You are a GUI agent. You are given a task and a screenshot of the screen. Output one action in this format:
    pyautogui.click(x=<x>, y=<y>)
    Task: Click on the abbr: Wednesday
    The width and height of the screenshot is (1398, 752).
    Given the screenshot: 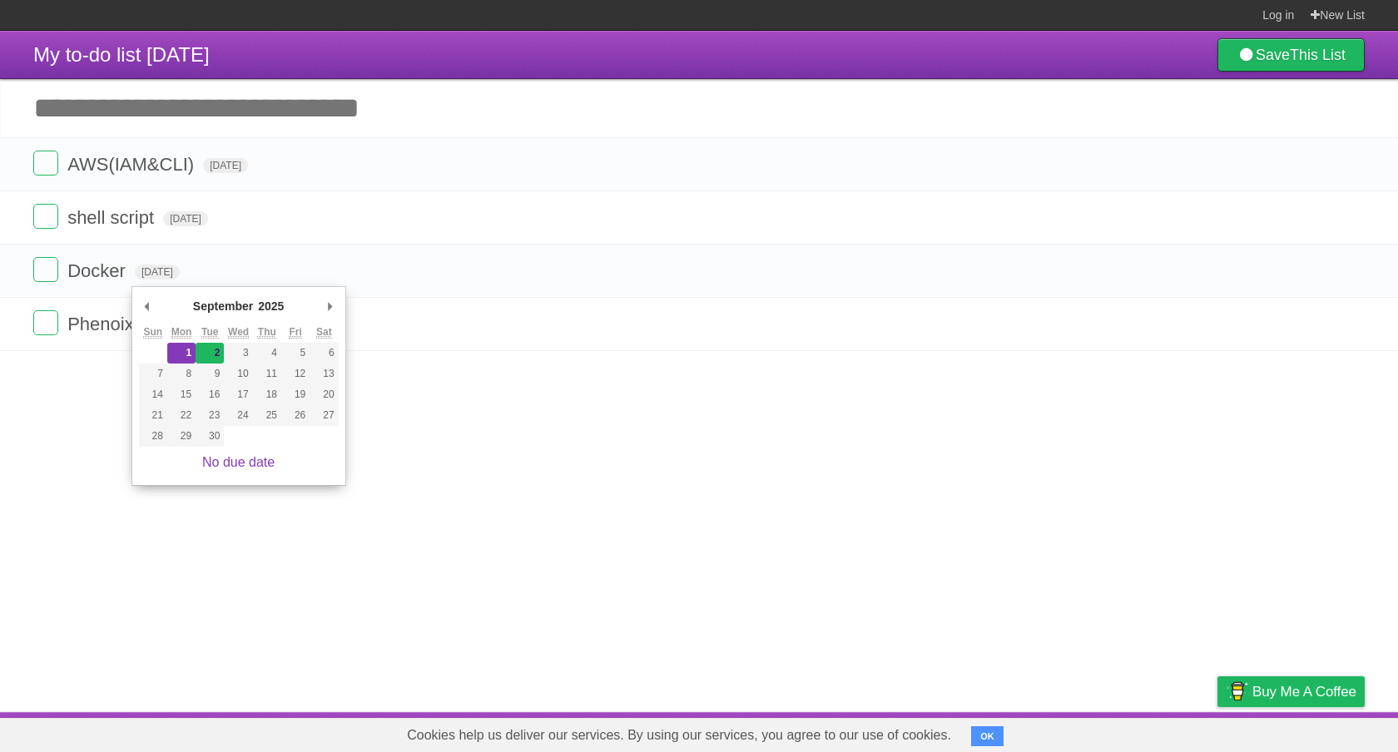 What is the action you would take?
    pyautogui.click(x=238, y=332)
    